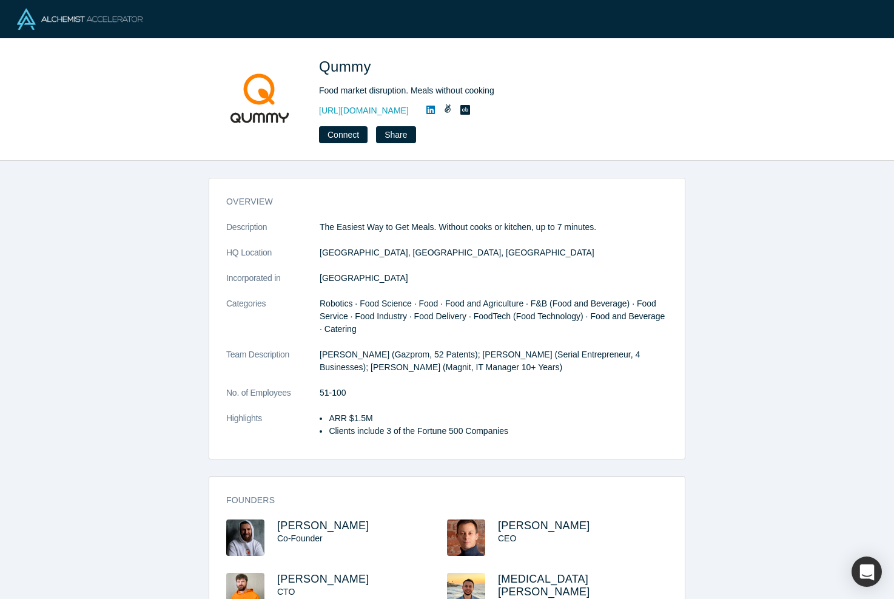 This screenshot has width=894, height=599. What do you see at coordinates (343, 135) in the screenshot?
I see `button: Connect` at bounding box center [343, 135].